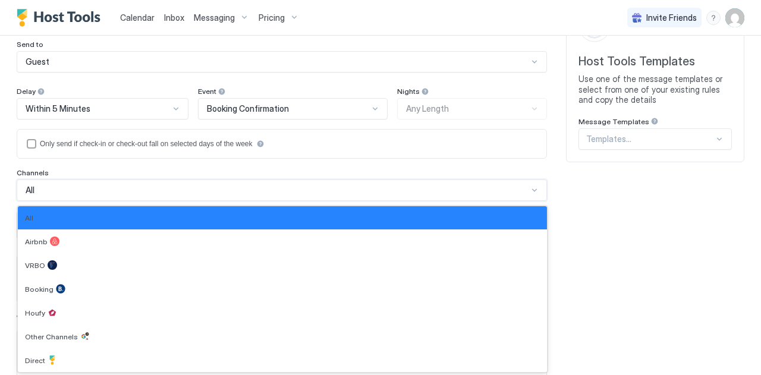  Describe the element at coordinates (51, 337) in the screenshot. I see `span: Other Channels` at that location.